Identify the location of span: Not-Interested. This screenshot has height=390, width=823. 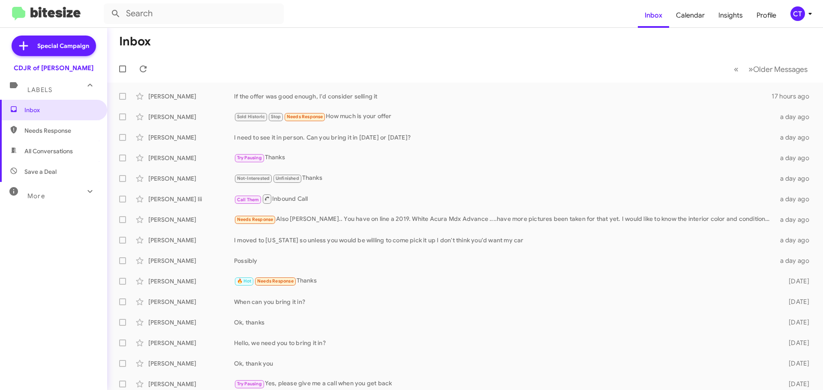
(253, 178).